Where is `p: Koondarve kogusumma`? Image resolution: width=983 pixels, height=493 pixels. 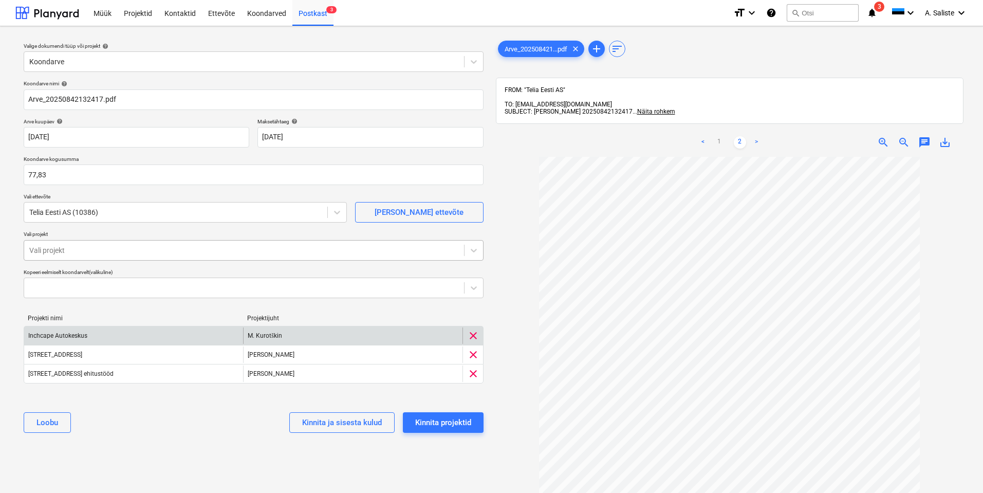
p: Koondarve kogusumma is located at coordinates (253, 160).